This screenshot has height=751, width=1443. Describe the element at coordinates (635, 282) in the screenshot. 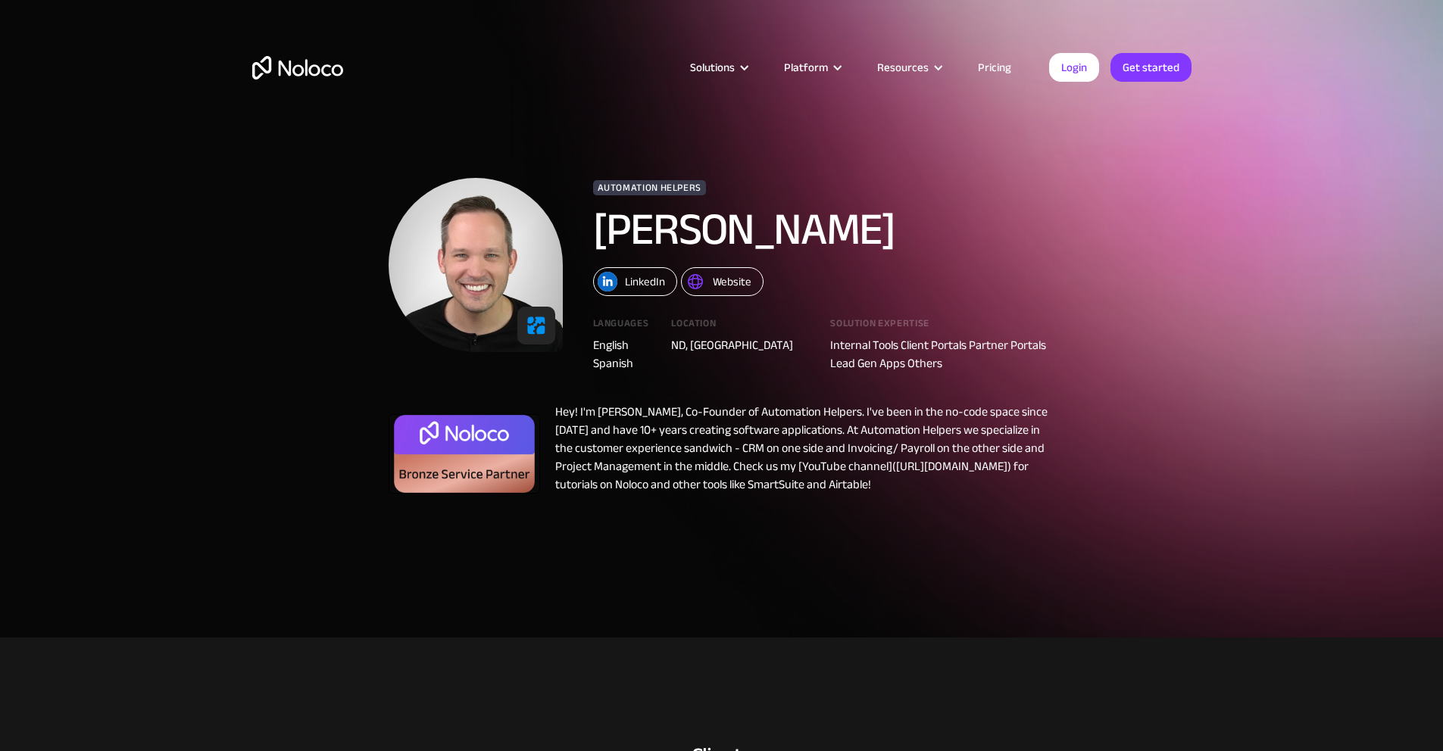

I see `a: LinkedIn` at that location.